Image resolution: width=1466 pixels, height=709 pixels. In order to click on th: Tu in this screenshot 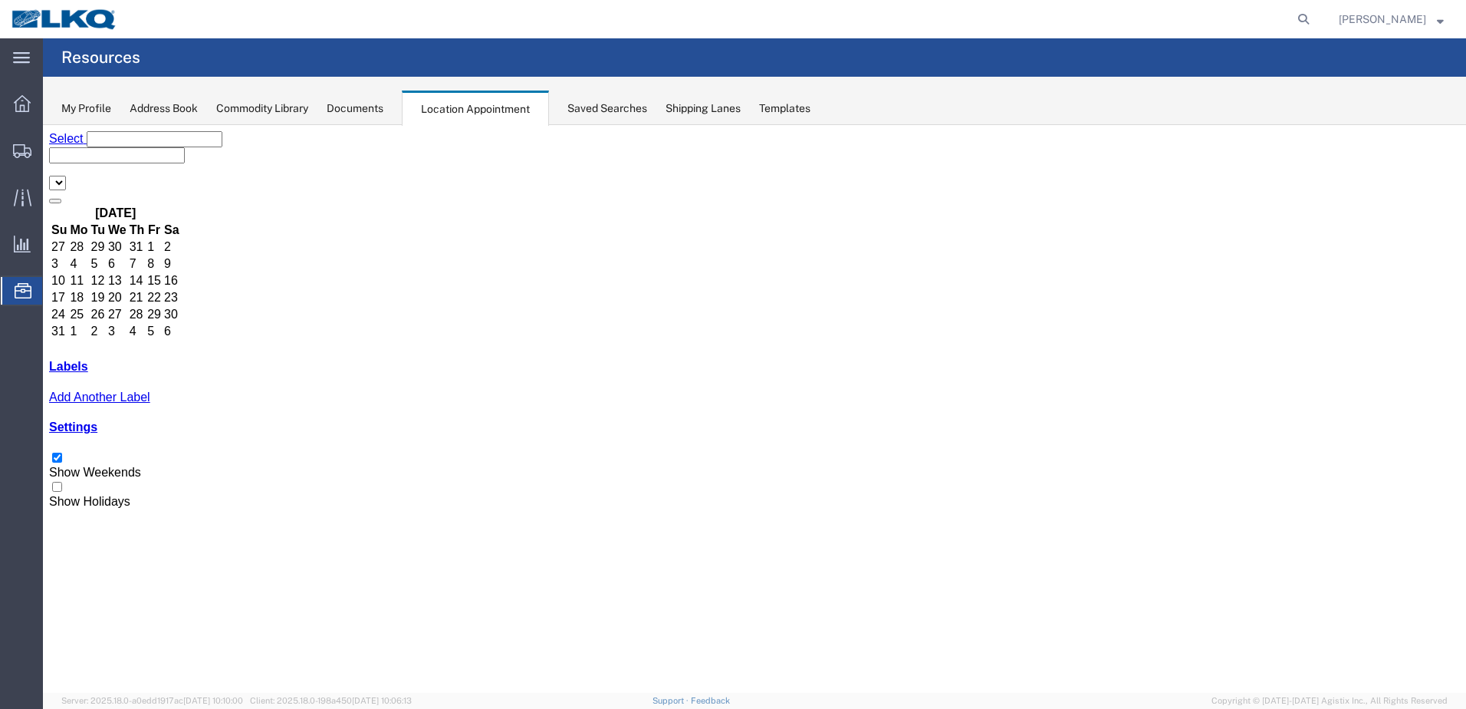, I will do `click(55, 105)`.